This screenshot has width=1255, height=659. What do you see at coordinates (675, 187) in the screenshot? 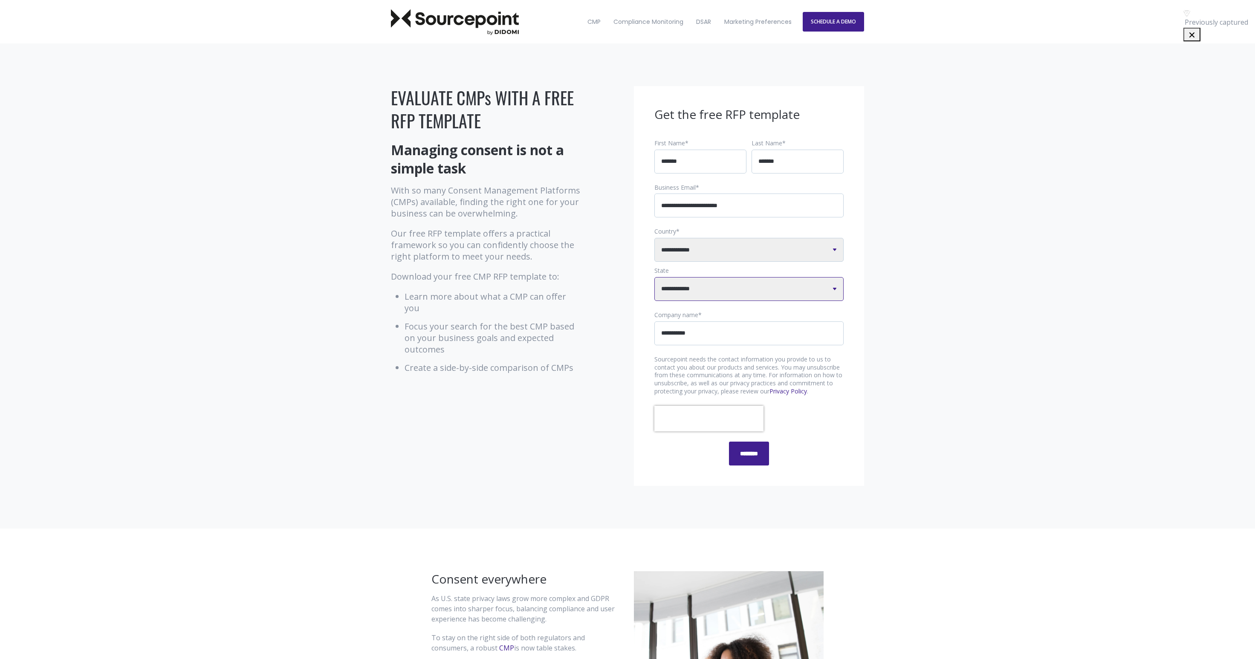
I see `span: Business Email` at bounding box center [675, 187].